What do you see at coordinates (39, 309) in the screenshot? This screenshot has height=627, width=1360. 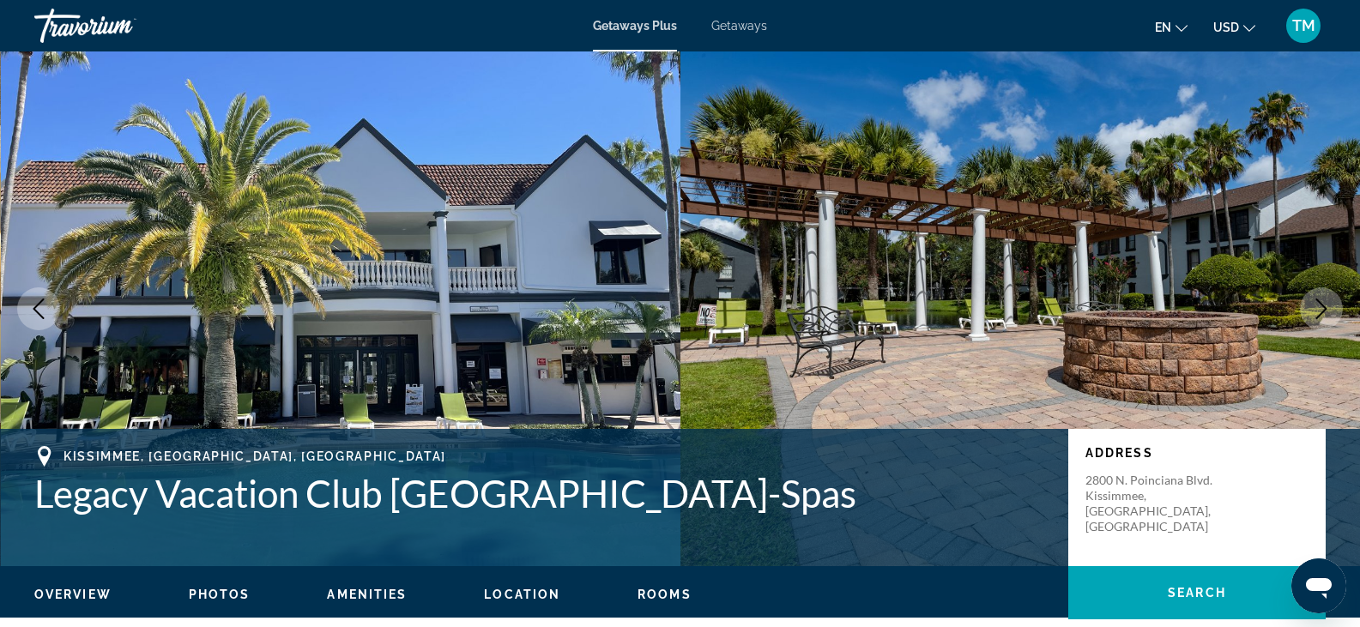 I see `button: Previous image` at bounding box center [39, 309].